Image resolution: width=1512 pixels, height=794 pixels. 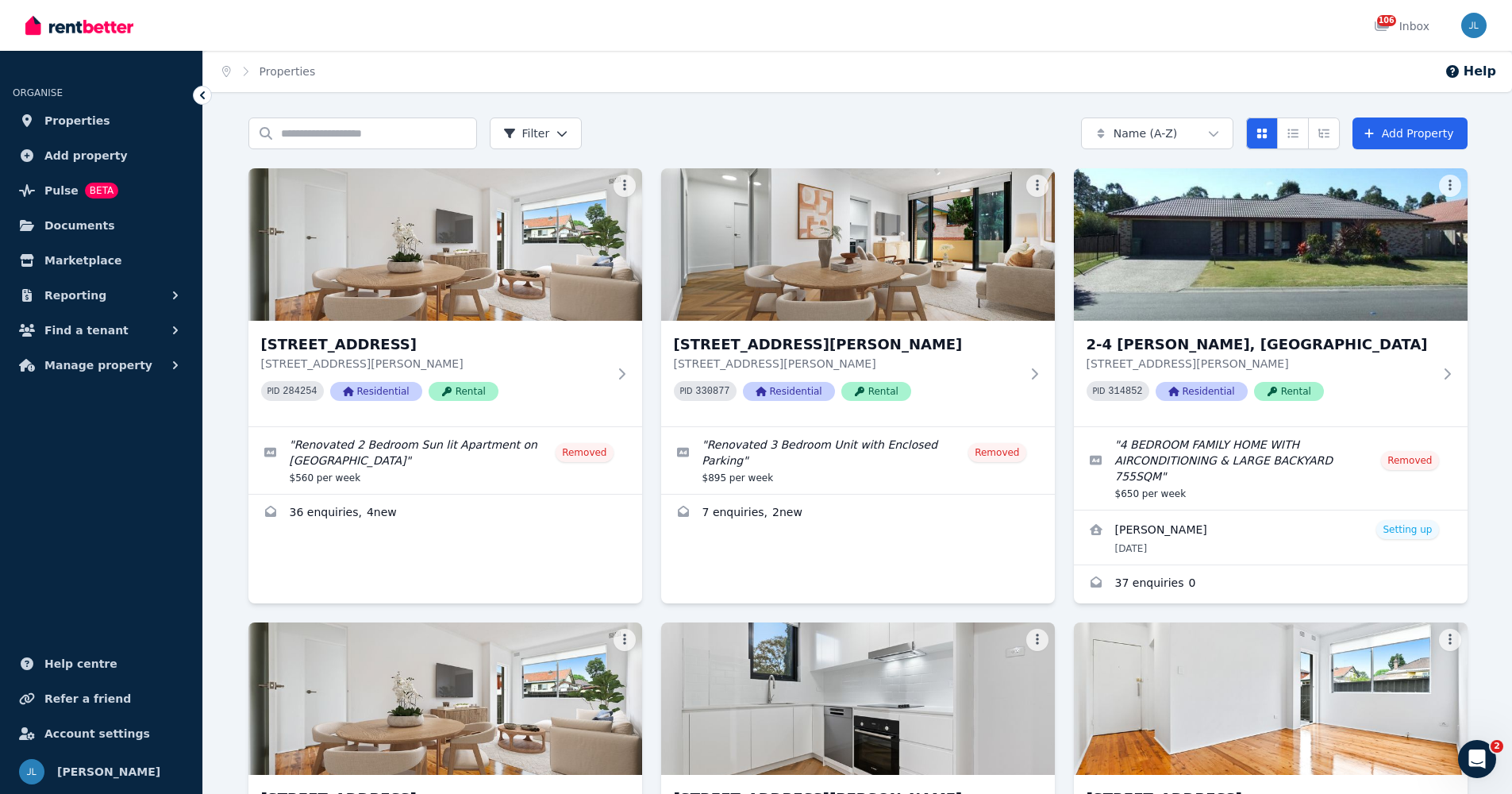 I want to click on a: Refer a friend, so click(x=101, y=699).